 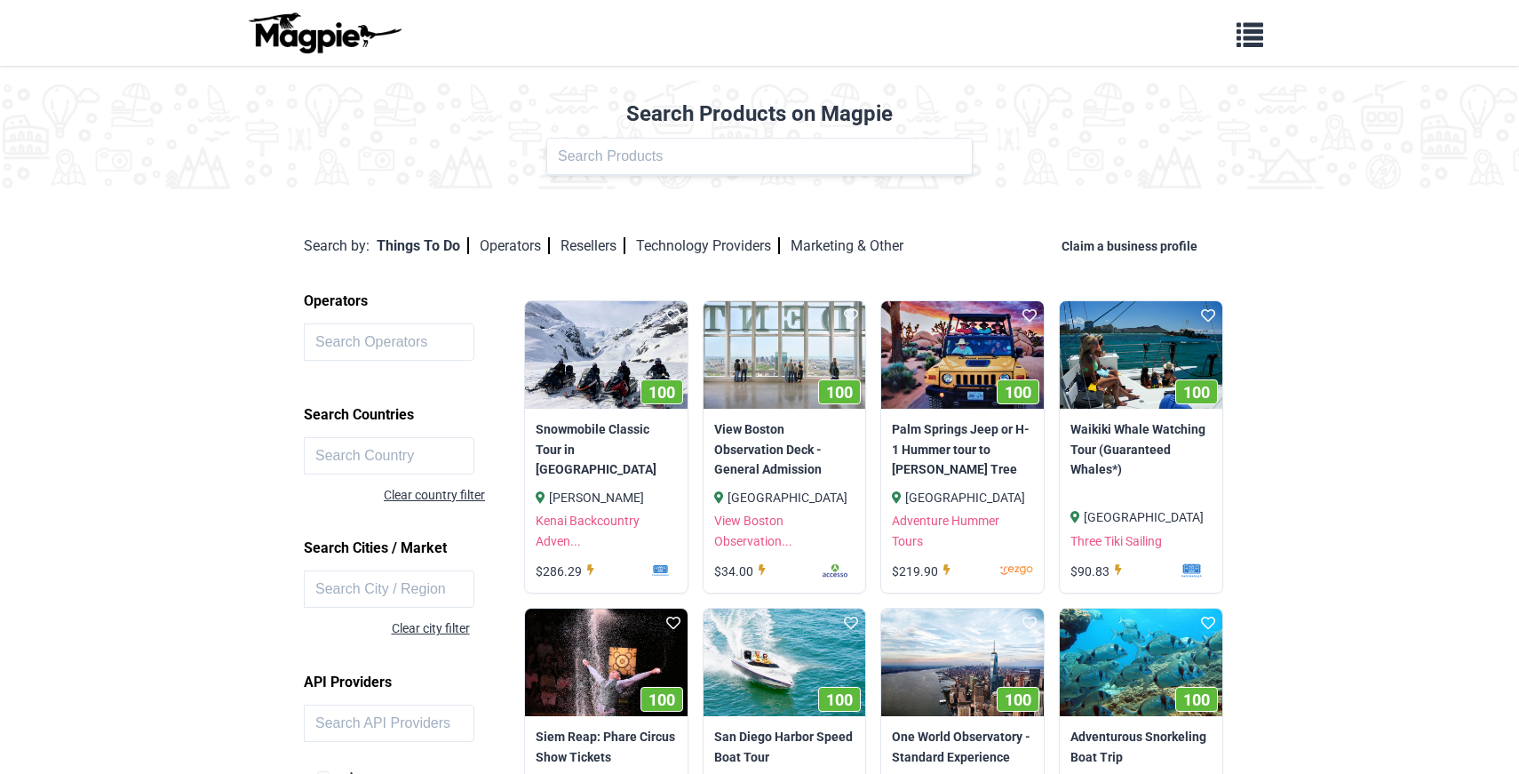 What do you see at coordinates (389, 589) in the screenshot?
I see `input: Search City / Region` at bounding box center [389, 589].